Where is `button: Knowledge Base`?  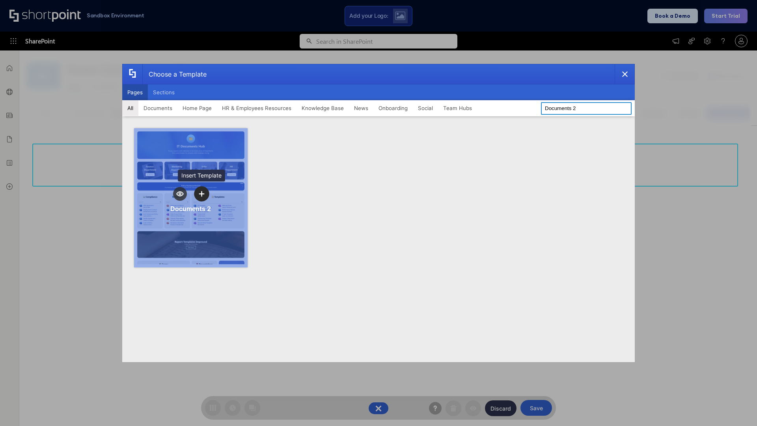
button: Knowledge Base is located at coordinates (322, 108).